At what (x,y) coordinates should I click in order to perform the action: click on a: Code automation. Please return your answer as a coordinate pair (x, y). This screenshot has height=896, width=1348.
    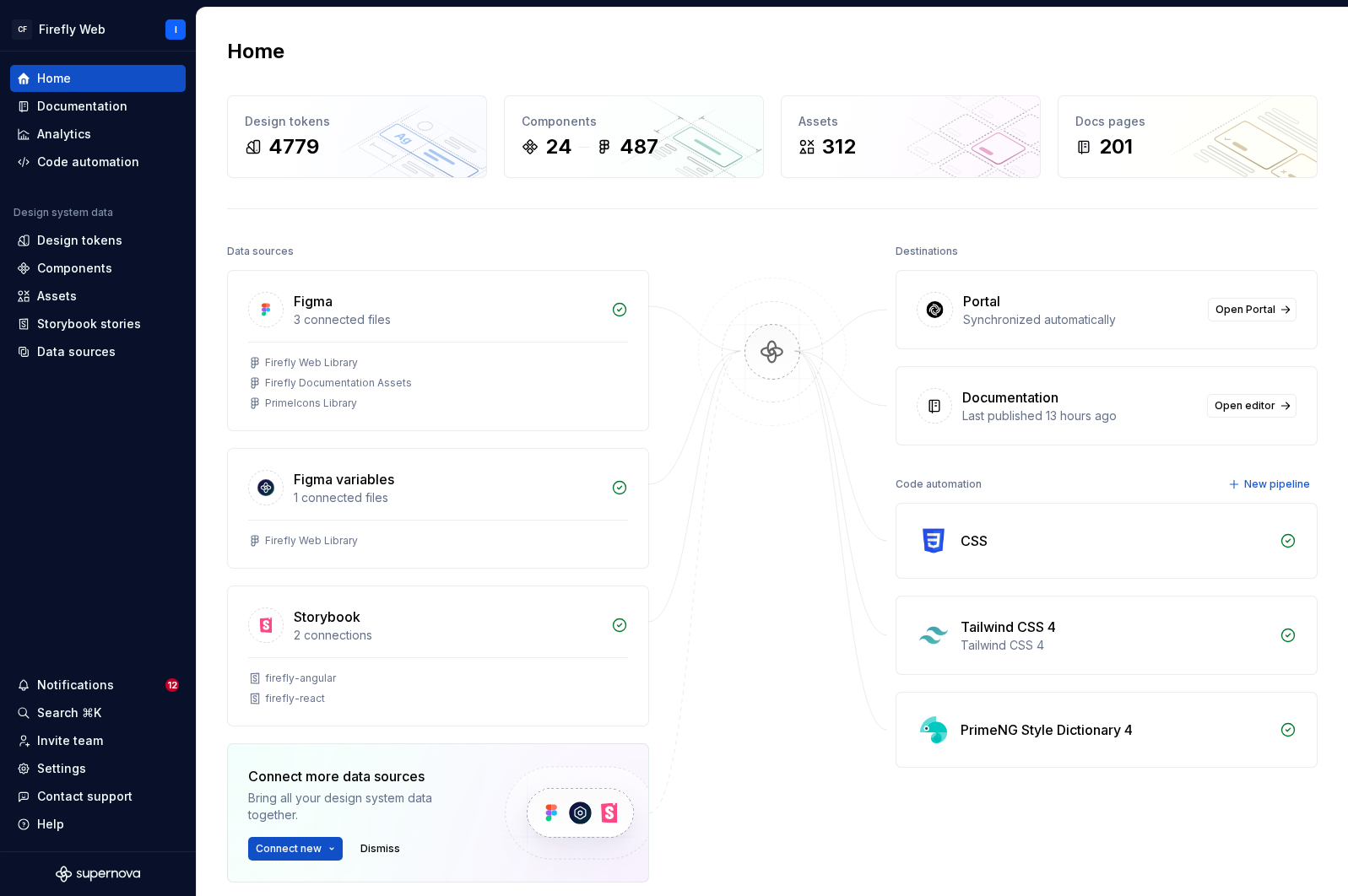
    Looking at the image, I should click on (98, 162).